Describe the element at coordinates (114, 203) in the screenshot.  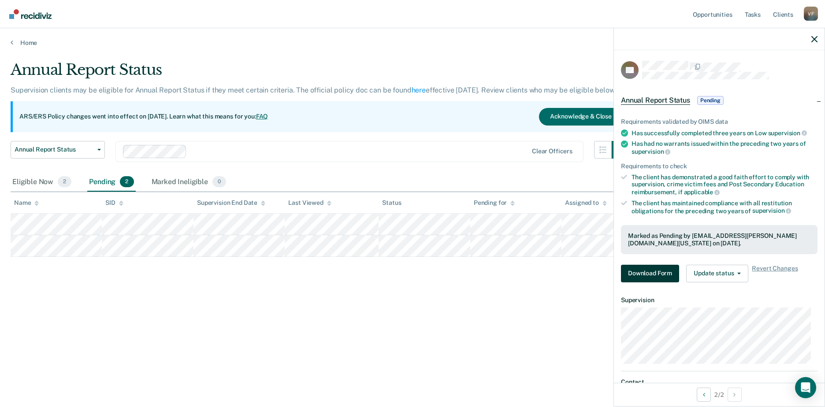
I see `div: SID` at that location.